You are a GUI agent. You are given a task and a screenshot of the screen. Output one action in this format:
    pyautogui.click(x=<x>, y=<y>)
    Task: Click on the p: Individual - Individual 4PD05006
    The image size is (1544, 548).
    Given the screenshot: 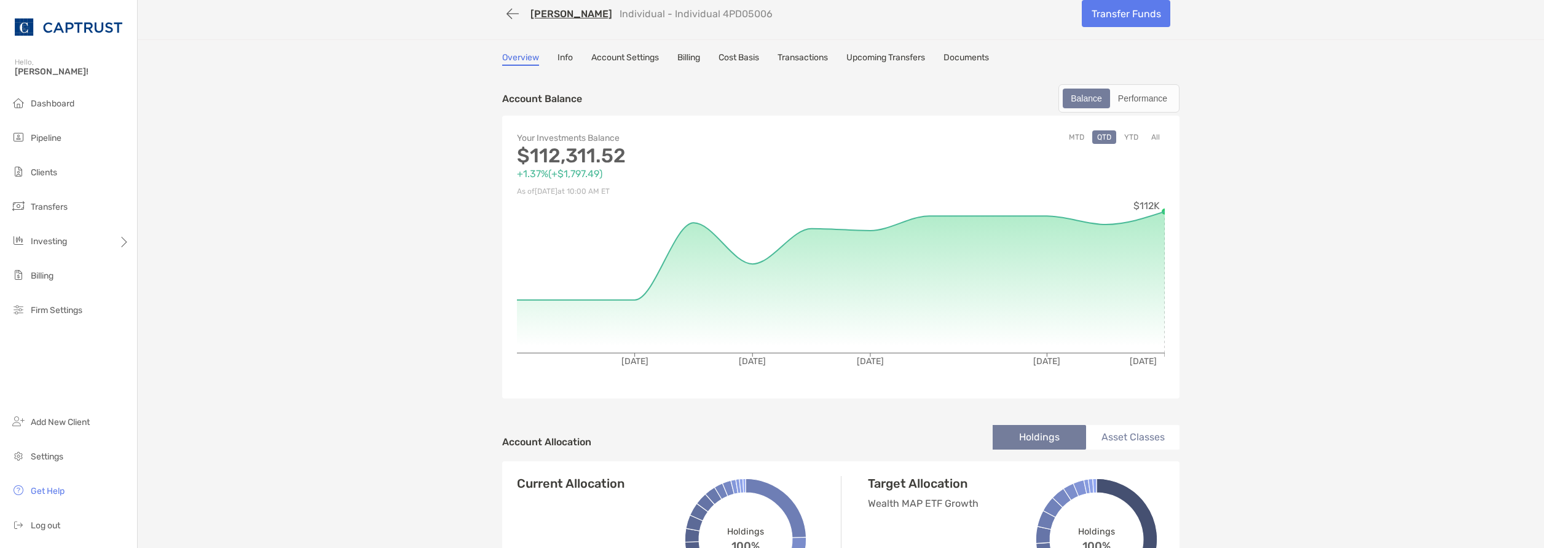 What is the action you would take?
    pyautogui.click(x=696, y=14)
    